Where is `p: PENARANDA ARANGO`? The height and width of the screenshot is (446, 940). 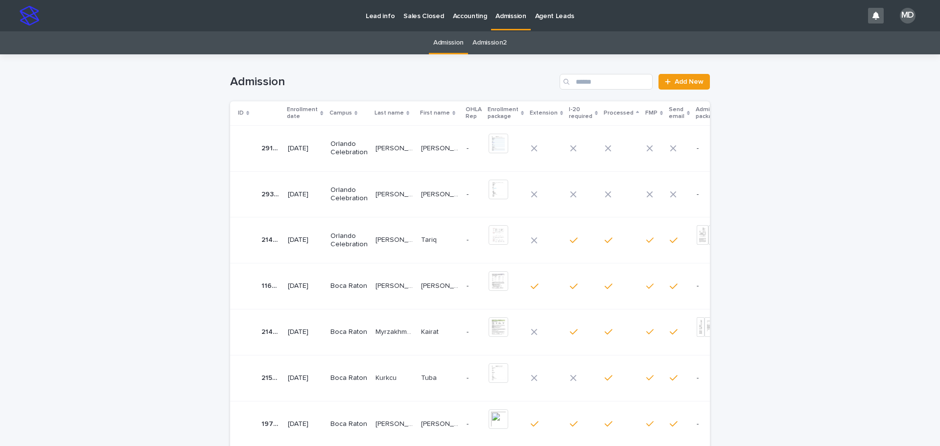 p: PENARANDA ARANGO is located at coordinates (395, 147).